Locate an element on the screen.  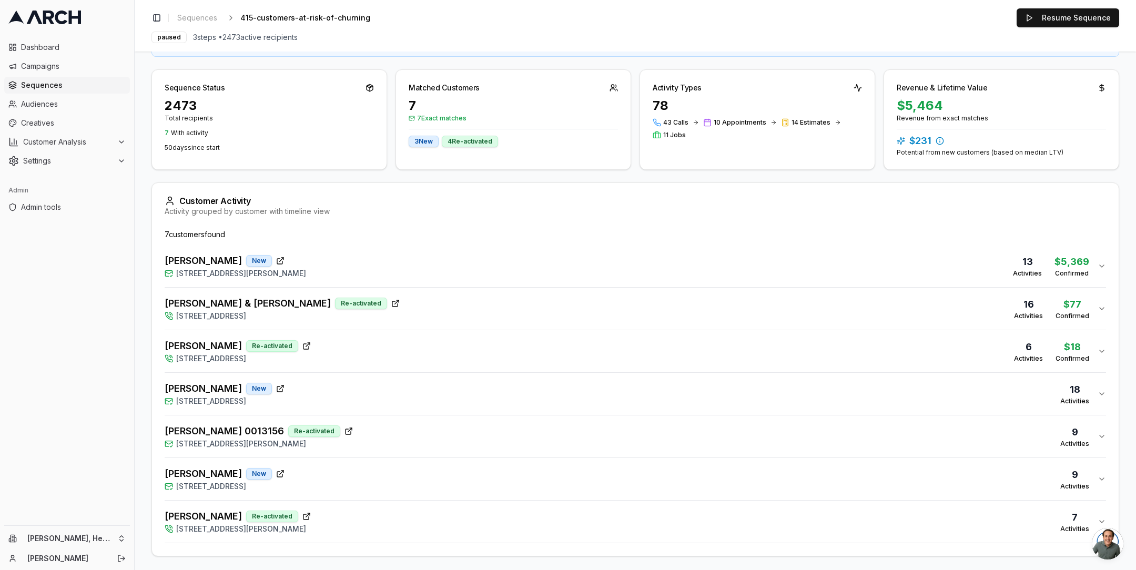
span: Dashboard is located at coordinates (73, 47).